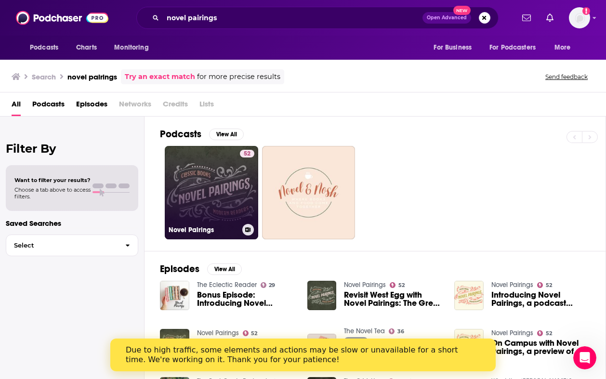 The height and width of the screenshot is (379, 606). I want to click on span: Networks, so click(135, 106).